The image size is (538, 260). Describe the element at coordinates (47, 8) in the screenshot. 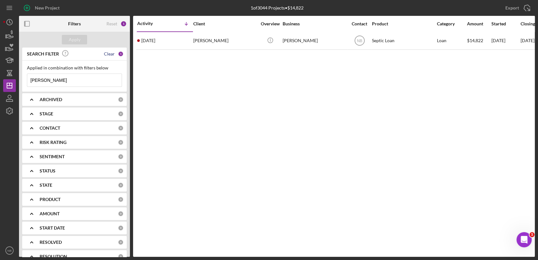

I see `div: New Project` at that location.